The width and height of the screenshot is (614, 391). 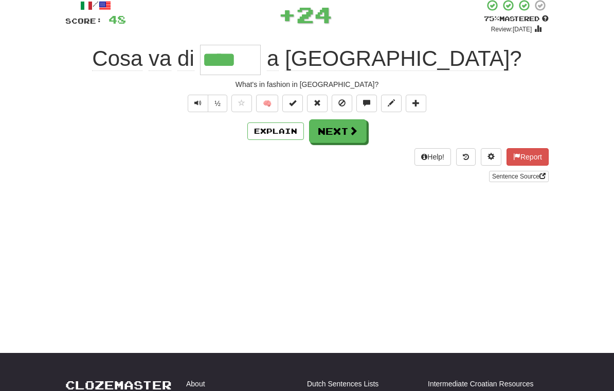 I want to click on button: Discuss sentence (alt+u), so click(x=367, y=103).